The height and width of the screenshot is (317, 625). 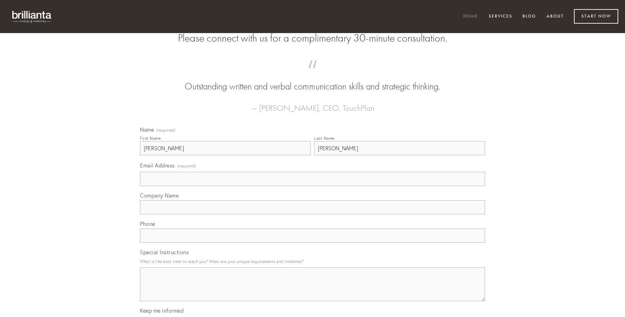 I want to click on a: About, so click(x=555, y=17).